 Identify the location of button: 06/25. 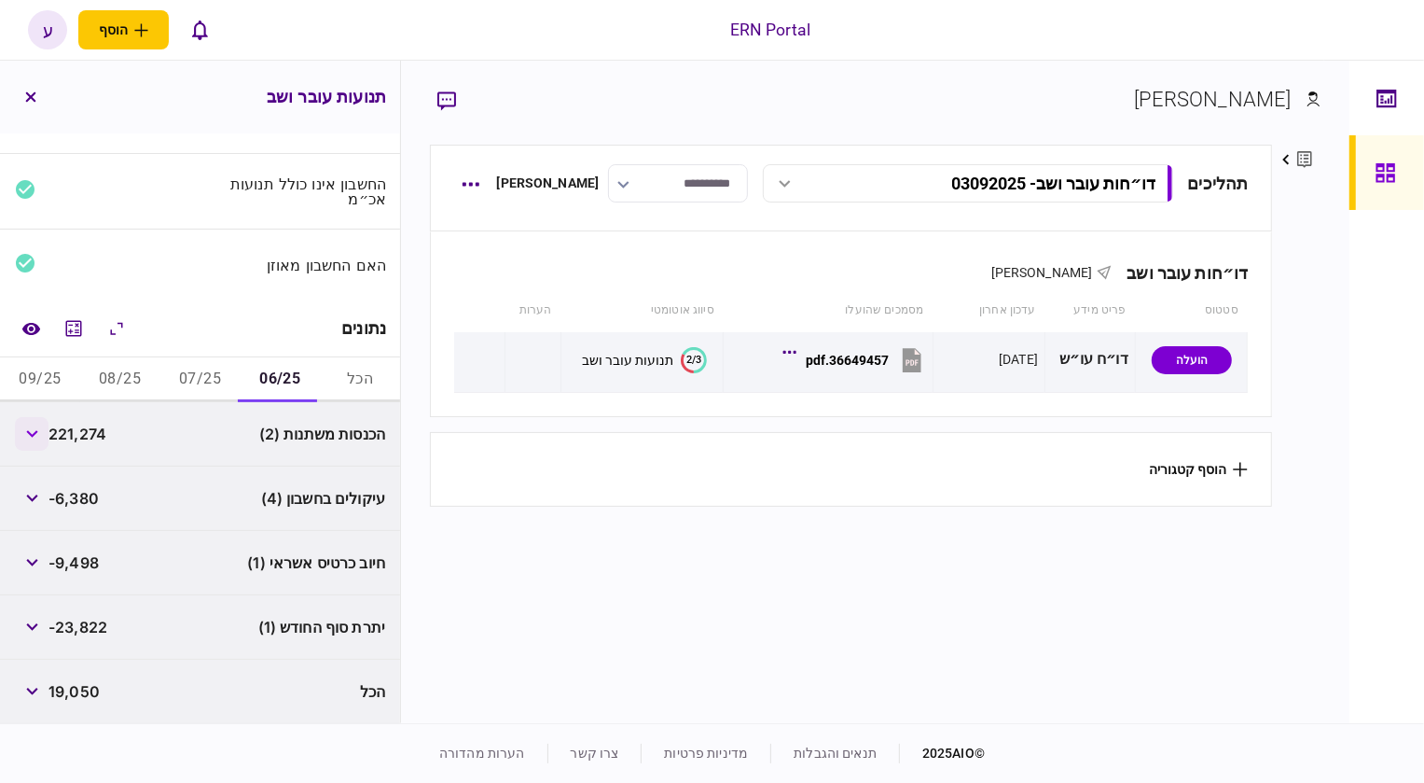
(280, 380).